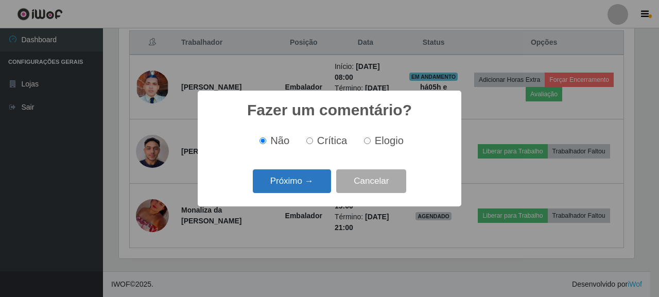  I want to click on span: Crítica, so click(332, 141).